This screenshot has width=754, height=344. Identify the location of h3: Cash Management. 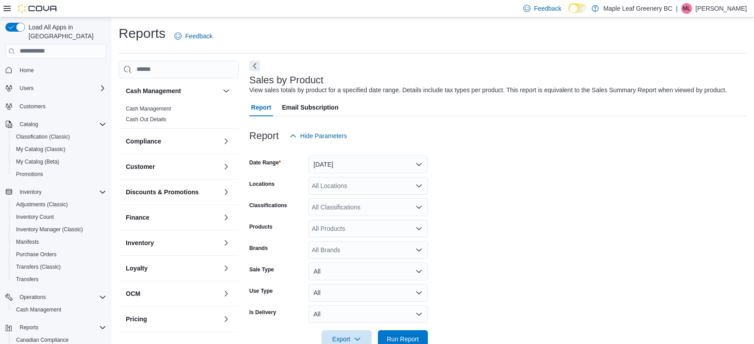
(153, 91).